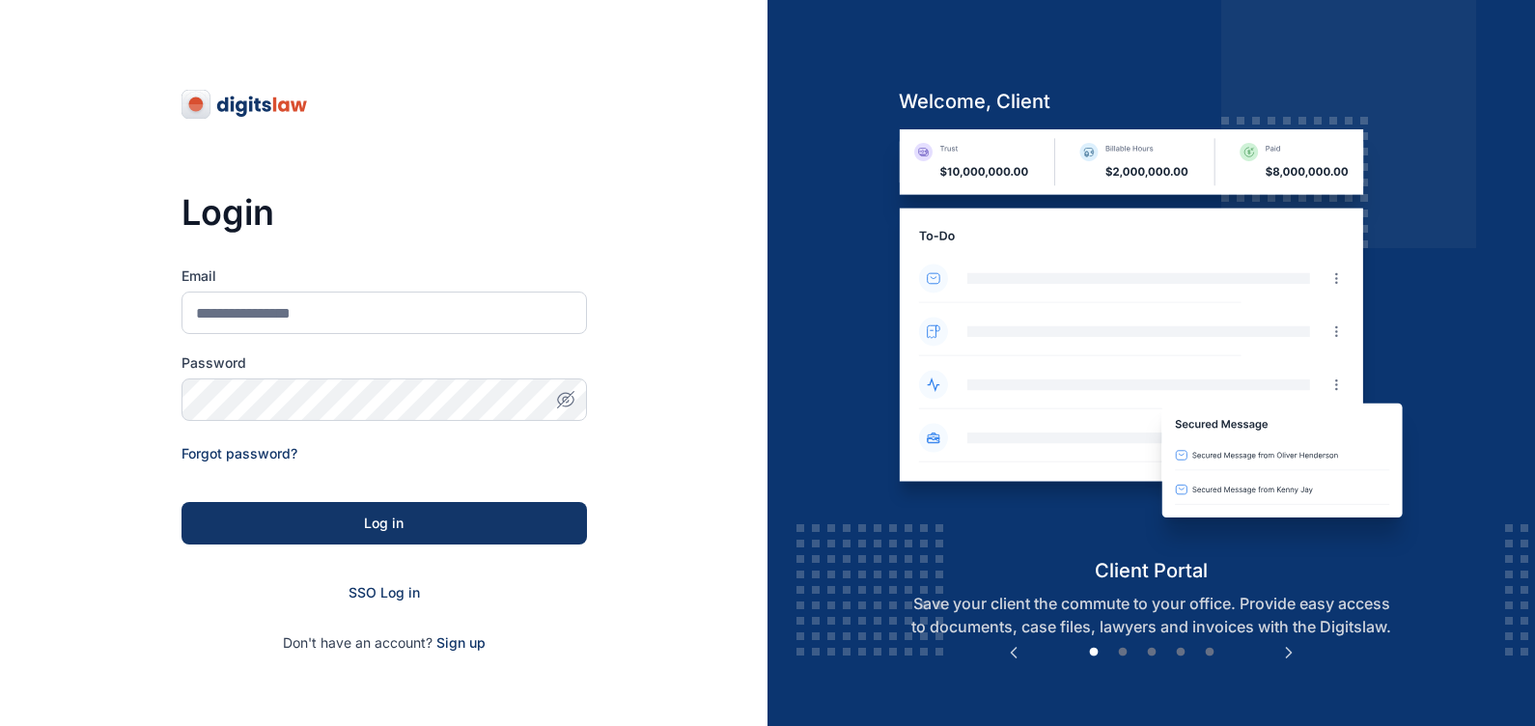 The width and height of the screenshot is (1535, 726). What do you see at coordinates (245, 104) in the screenshot?
I see `img: digitslaw-logo` at bounding box center [245, 104].